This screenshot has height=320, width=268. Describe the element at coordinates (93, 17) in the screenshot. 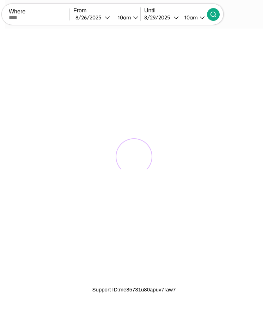

I see `button: 8/26/2025` at that location.